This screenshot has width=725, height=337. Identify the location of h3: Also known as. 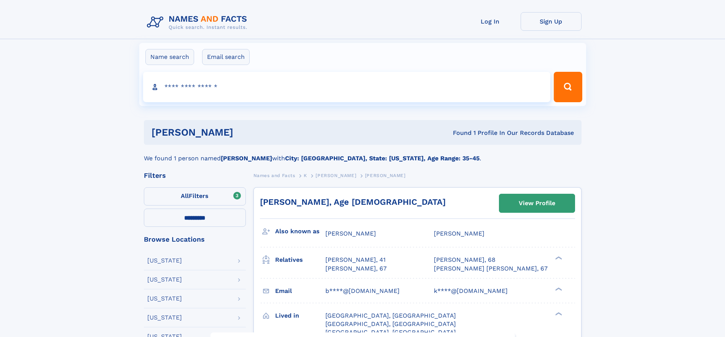
(300, 232).